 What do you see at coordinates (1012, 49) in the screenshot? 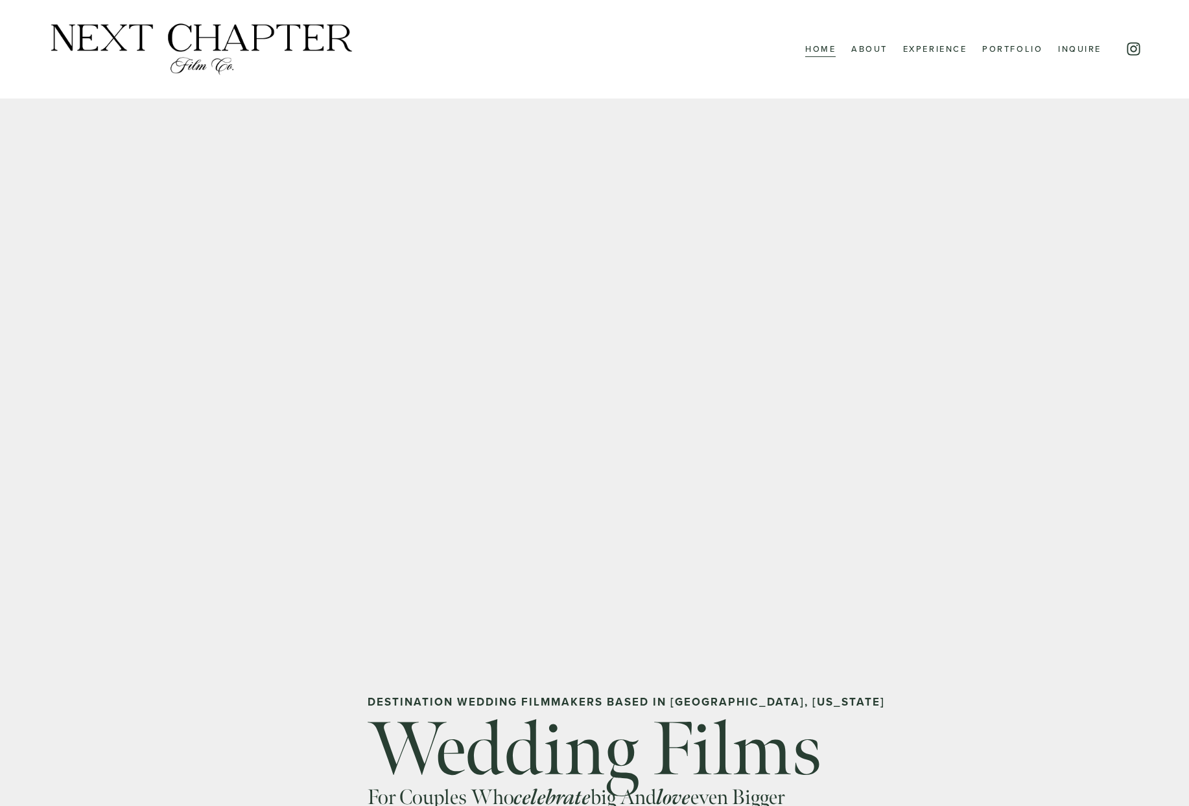
I see `a: Portfolio` at bounding box center [1012, 49].